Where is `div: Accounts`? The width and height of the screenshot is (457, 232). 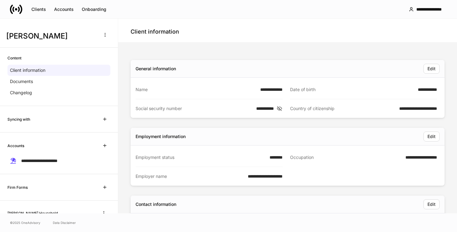 div: Accounts is located at coordinates (64, 9).